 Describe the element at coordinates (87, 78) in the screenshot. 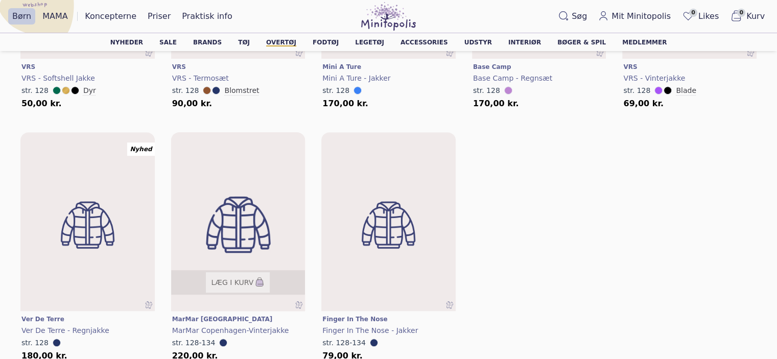

I see `a: VRS - Softshell jakke` at that location.